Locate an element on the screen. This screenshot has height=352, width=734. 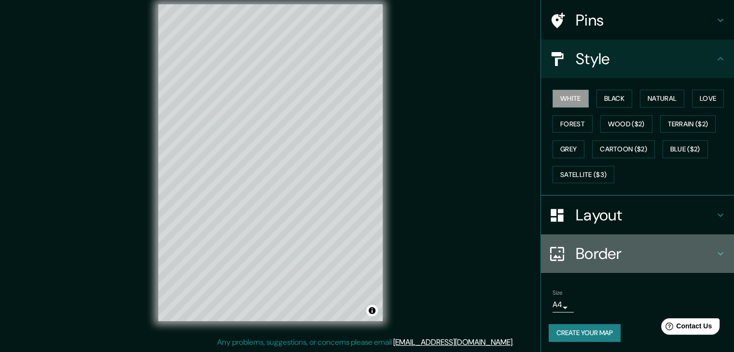
div: A4 is located at coordinates (563, 305).